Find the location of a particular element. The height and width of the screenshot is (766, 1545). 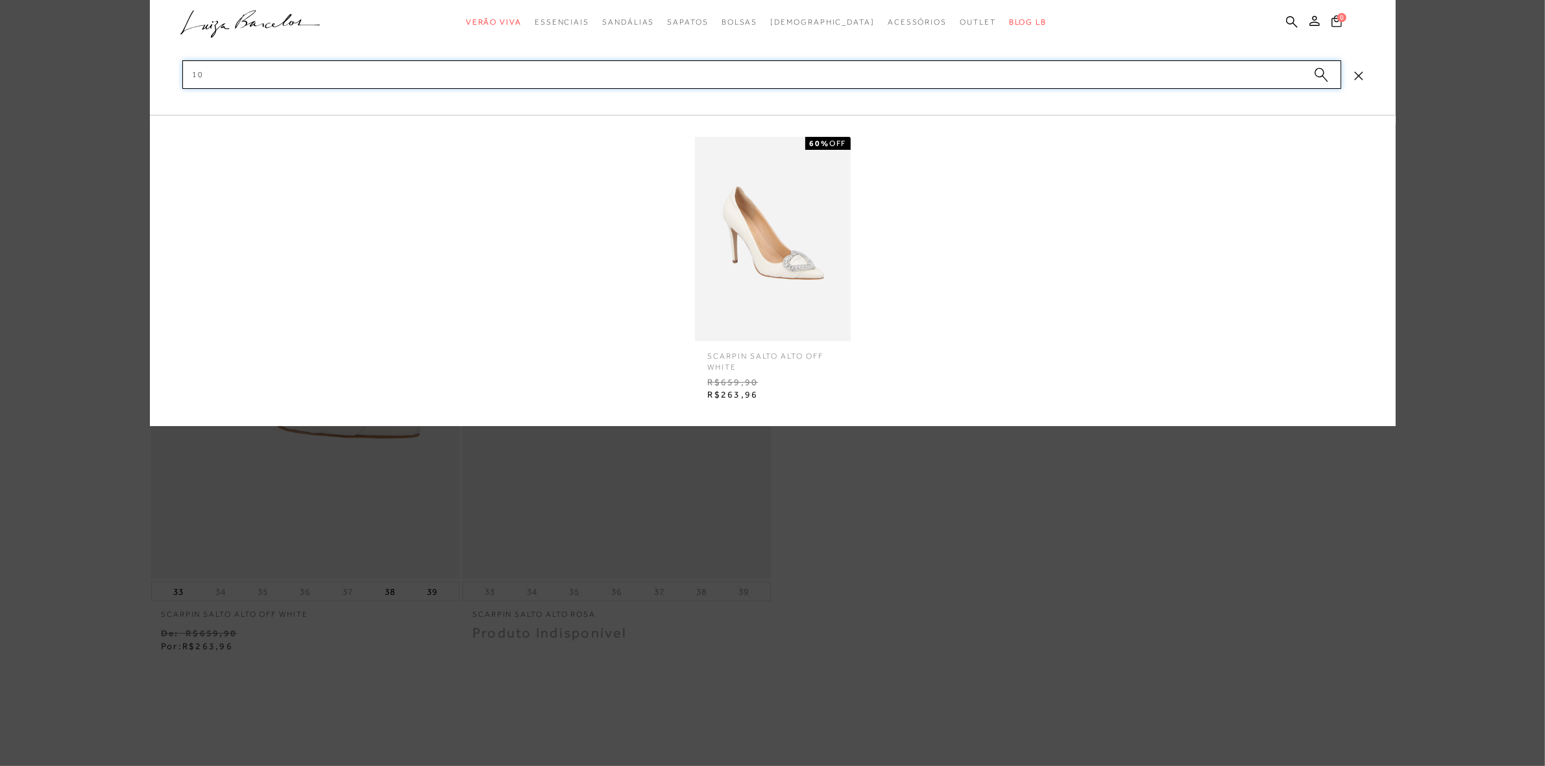

span: BLOG LB is located at coordinates (1028, 22).